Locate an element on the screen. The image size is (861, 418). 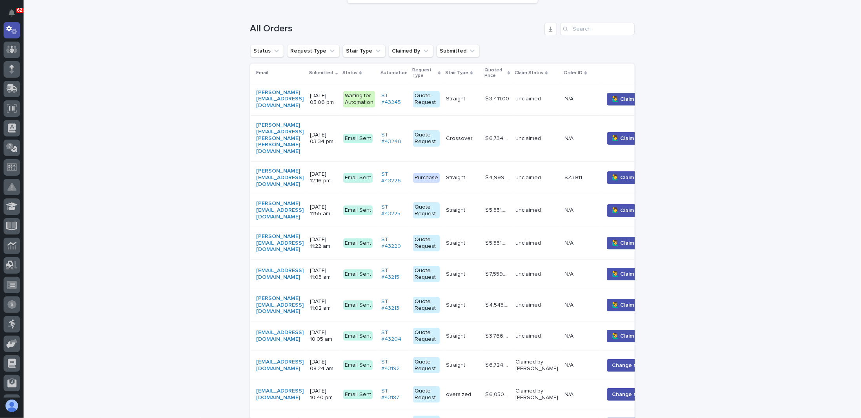
p: Stair Type is located at coordinates (457, 73).